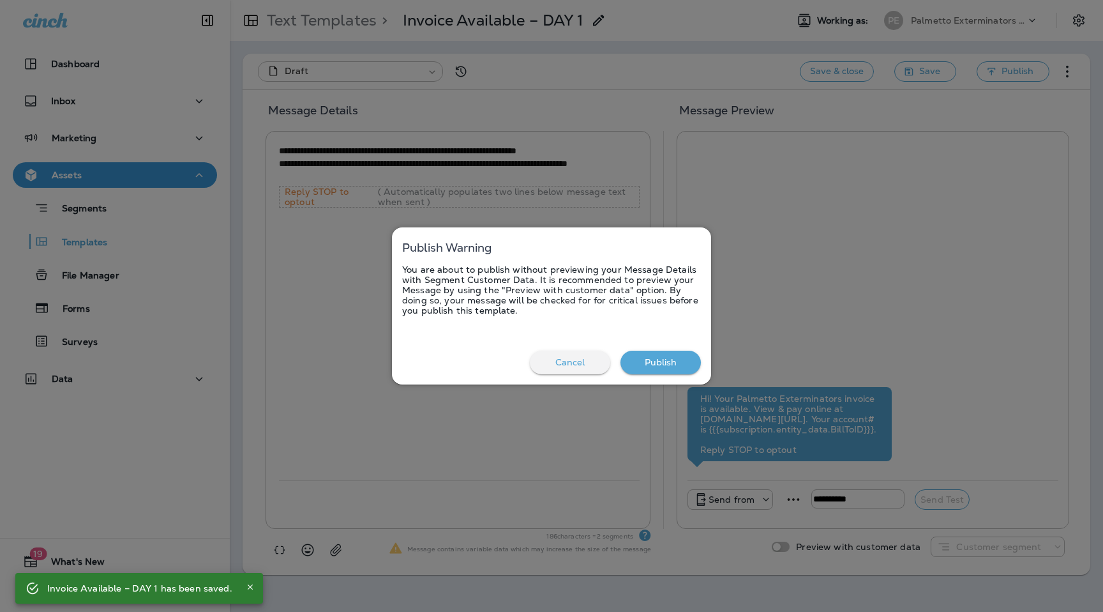  Describe the element at coordinates (140, 588) in the screenshot. I see `div: Invoice Available – DAY 1 has been saved.` at that location.